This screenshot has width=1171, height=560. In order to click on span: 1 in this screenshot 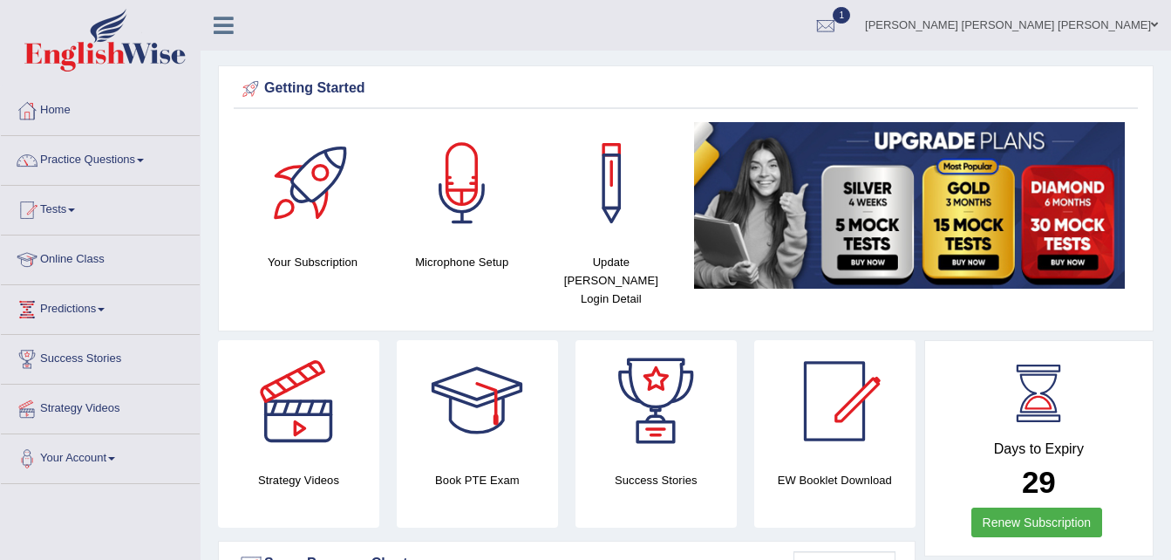, I will do `click(841, 15)`.